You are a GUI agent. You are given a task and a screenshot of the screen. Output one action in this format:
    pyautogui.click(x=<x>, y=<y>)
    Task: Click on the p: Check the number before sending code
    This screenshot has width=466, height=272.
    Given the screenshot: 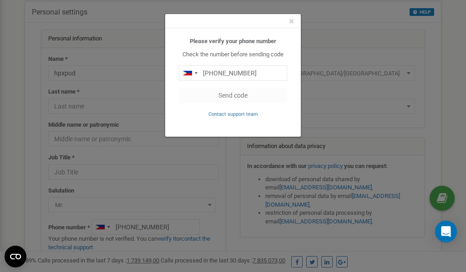 What is the action you would take?
    pyautogui.click(x=233, y=55)
    